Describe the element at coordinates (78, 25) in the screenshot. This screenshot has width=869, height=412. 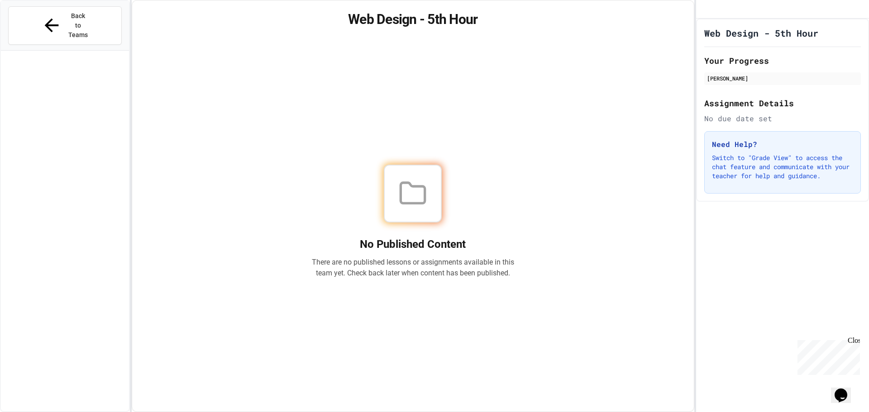
I see `span: Back to Teams` at that location.